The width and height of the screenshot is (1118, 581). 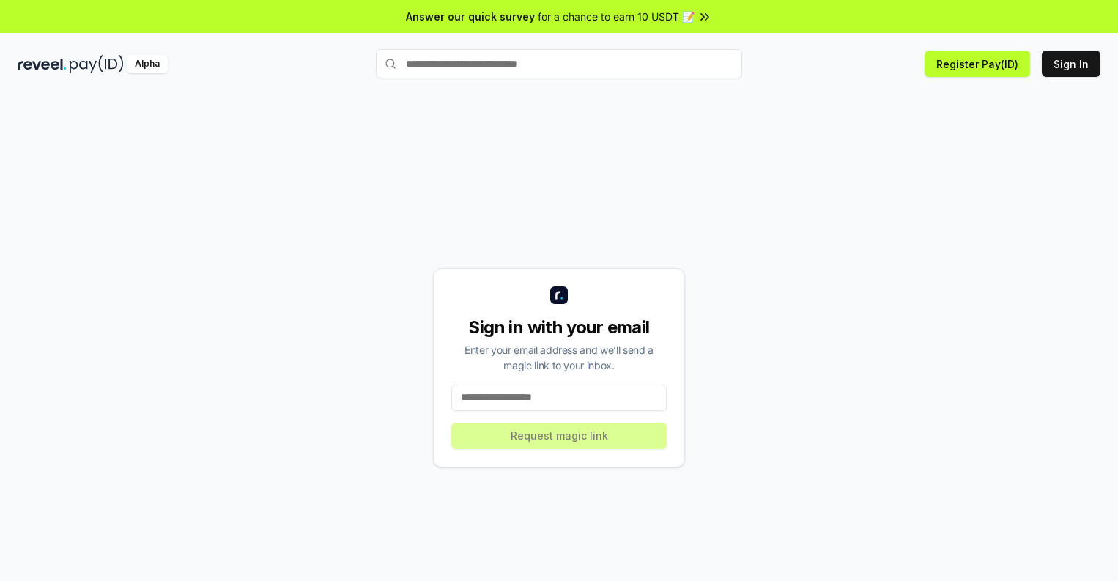 I want to click on div: Alpha, so click(x=147, y=64).